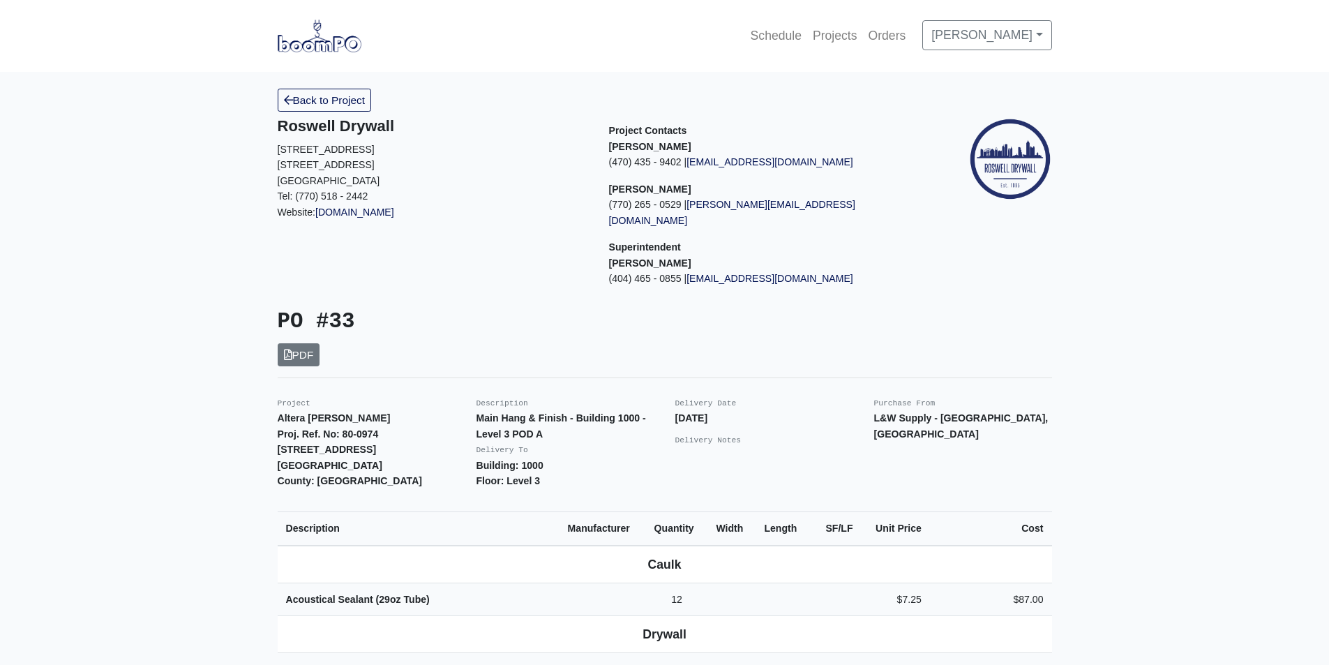 The image size is (1329, 665). I want to click on div: Website:, so click(432, 168).